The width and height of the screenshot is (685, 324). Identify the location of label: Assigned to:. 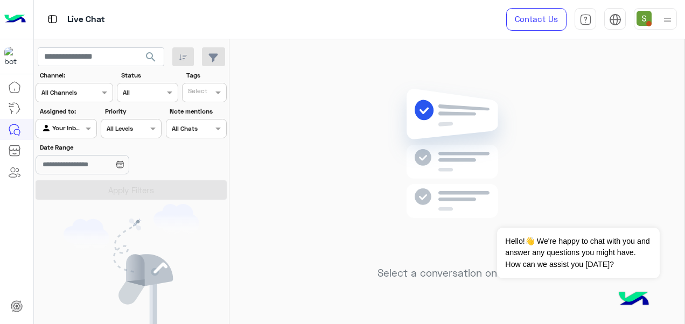
(67, 111).